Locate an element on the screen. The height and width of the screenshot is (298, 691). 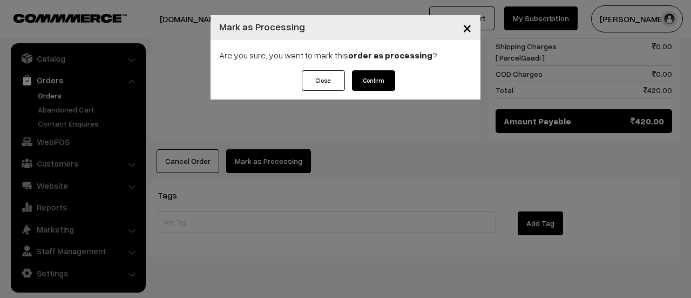
strong: order as processing is located at coordinates (390, 55).